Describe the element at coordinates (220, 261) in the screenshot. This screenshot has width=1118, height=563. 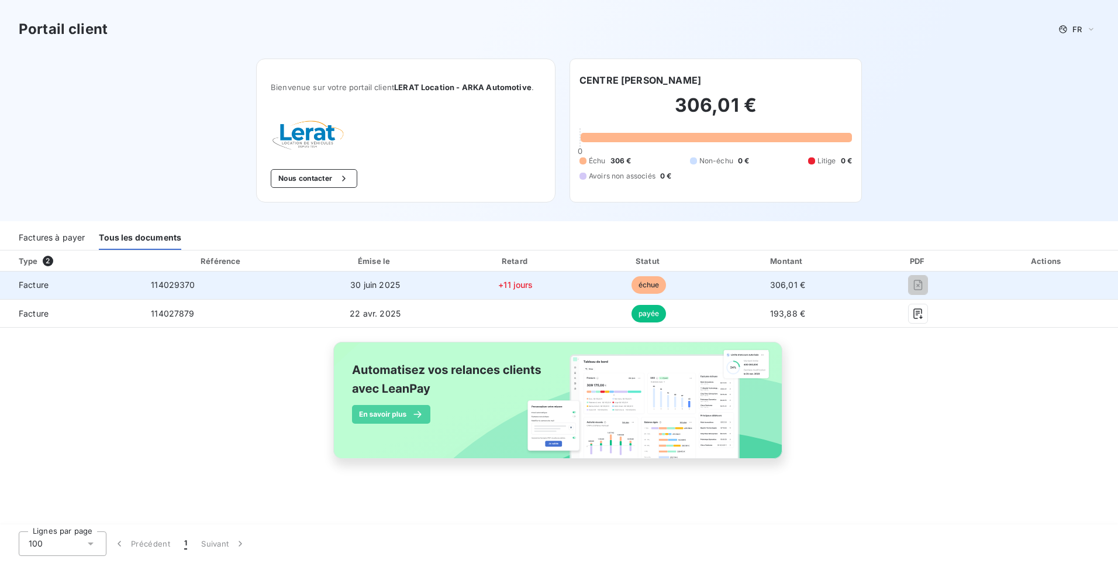
I see `div: Référence` at that location.